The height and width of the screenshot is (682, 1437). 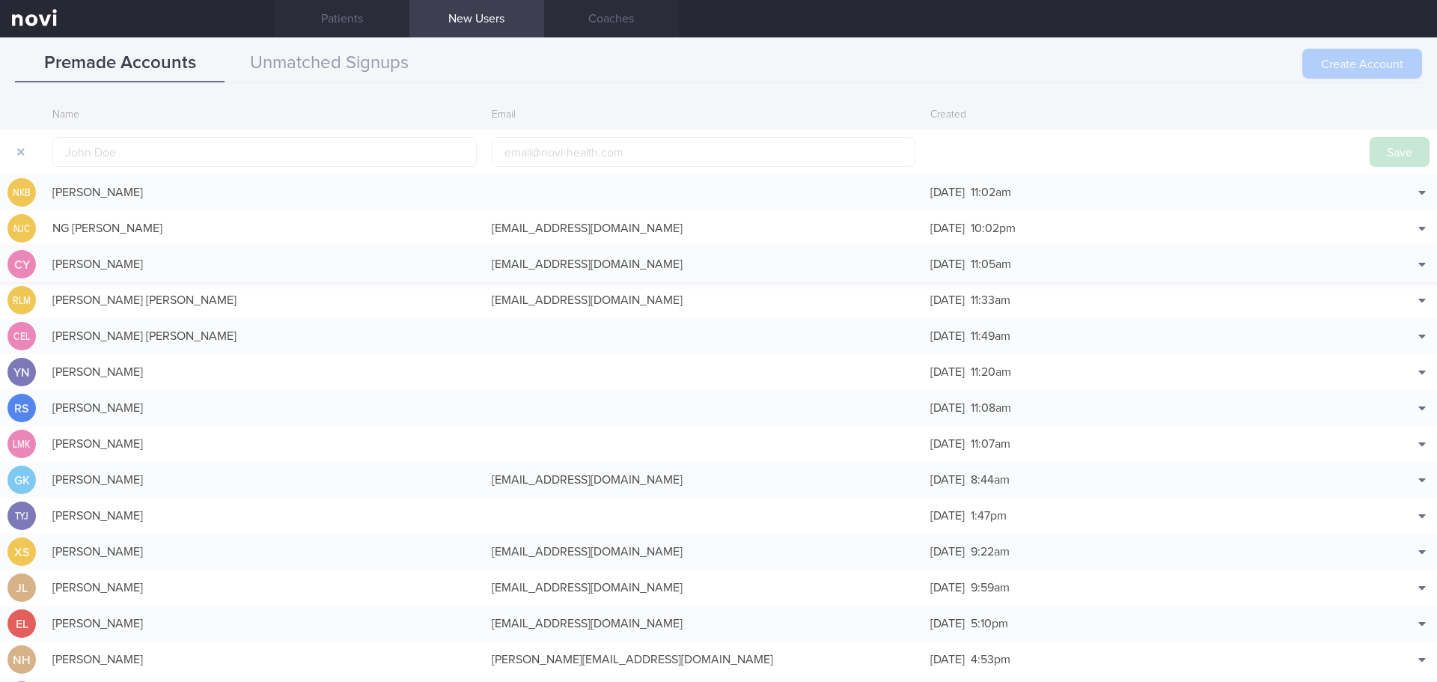 I want to click on div: EL, so click(x=22, y=624).